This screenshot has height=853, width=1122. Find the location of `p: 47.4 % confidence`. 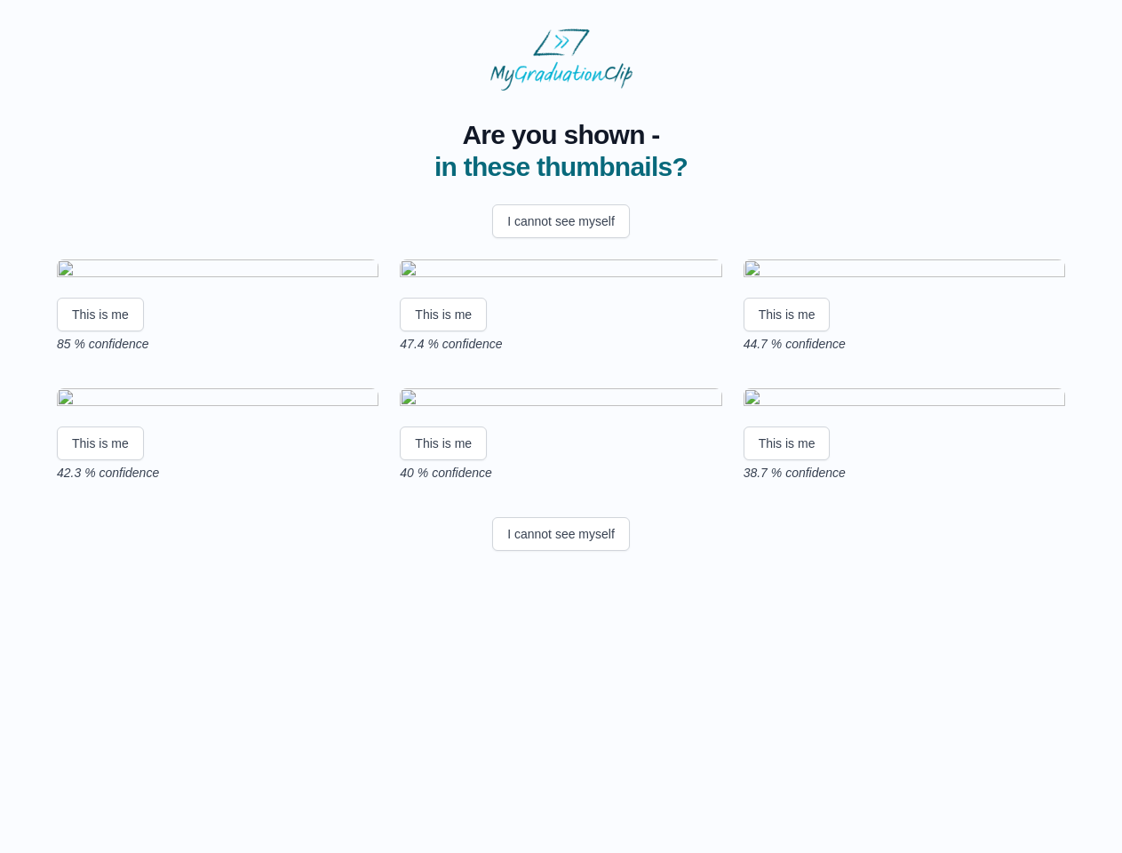

p: 47.4 % confidence is located at coordinates (560, 344).